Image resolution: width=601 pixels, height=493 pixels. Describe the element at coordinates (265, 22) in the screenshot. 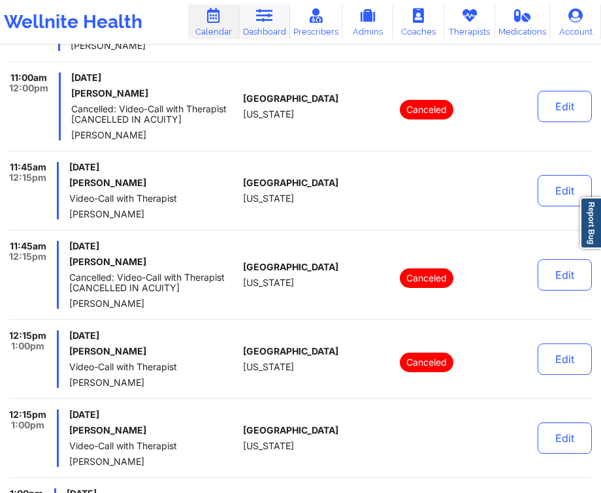

I see `a: Dashboard` at that location.